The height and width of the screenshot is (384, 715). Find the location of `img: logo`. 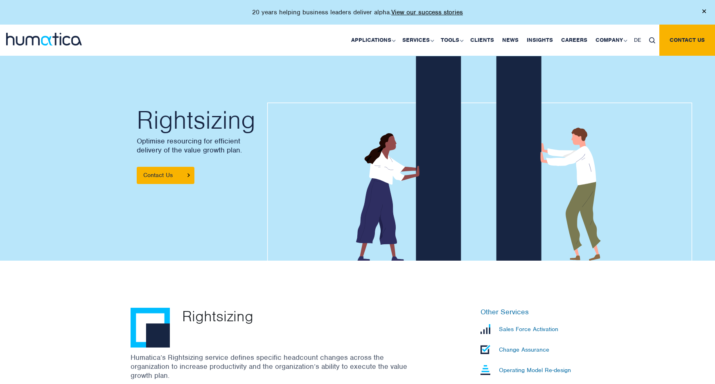

img: logo is located at coordinates (44, 39).